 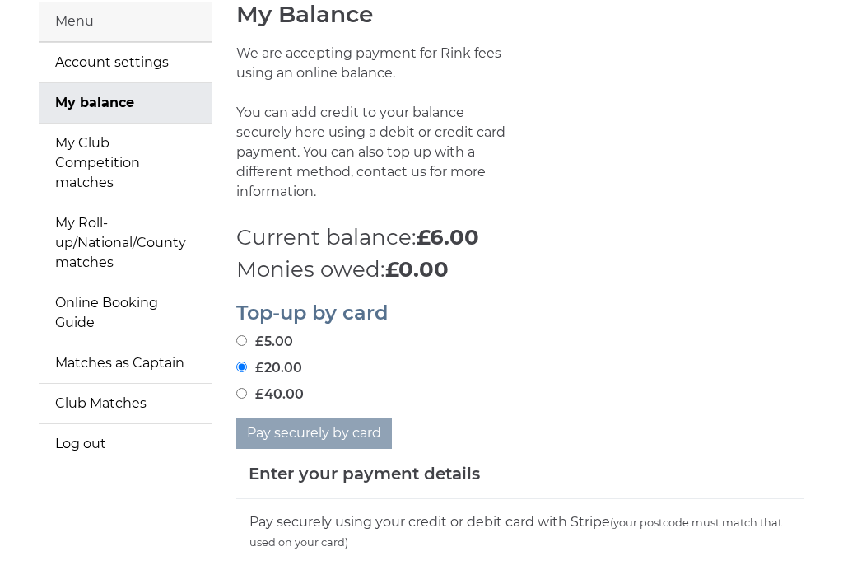 I want to click on p: We are accepting payment for Rink fees using an online balance. You can add credit to your balanc..., so click(x=372, y=133).